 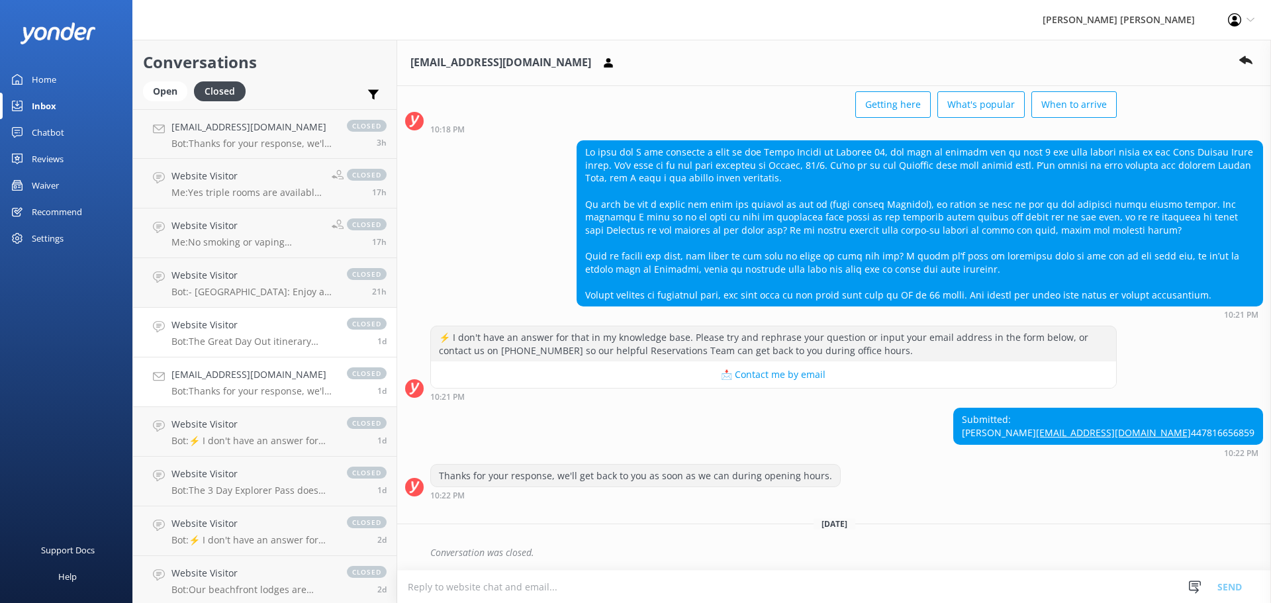 What do you see at coordinates (447, 130) in the screenshot?
I see `strong: 10:18 PM` at bounding box center [447, 130].